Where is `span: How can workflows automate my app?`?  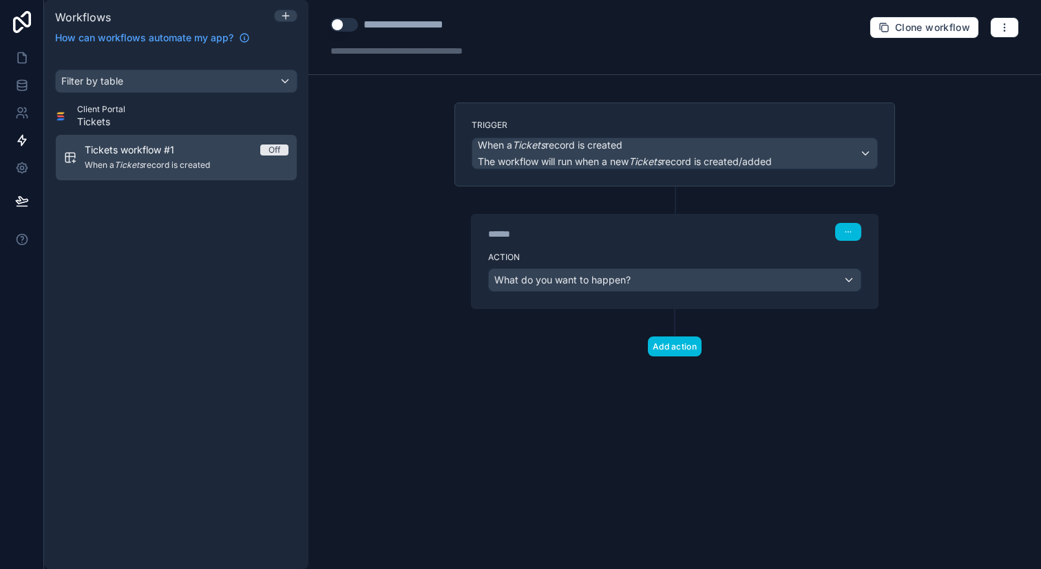
span: How can workflows automate my app? is located at coordinates (144, 38).